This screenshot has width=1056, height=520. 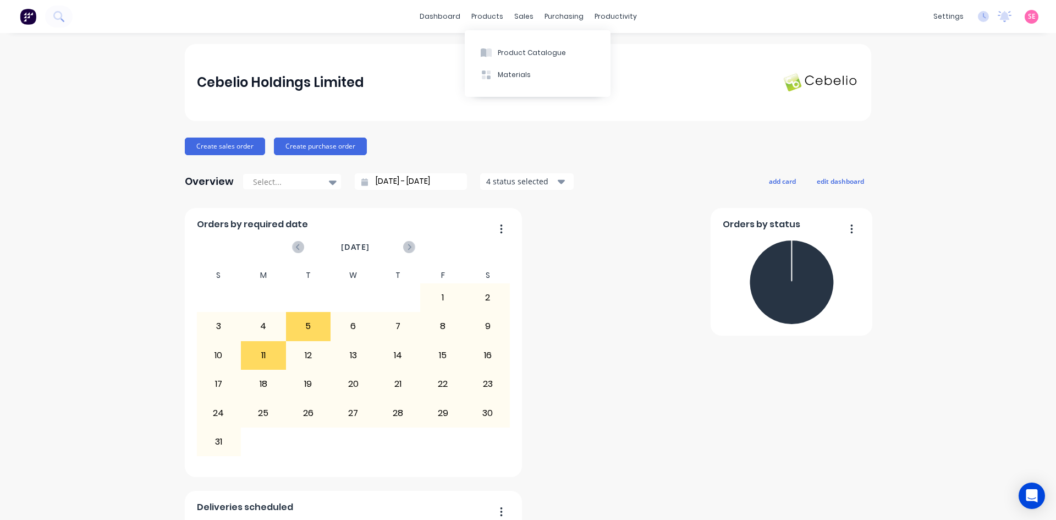 I want to click on div: 18, so click(x=264, y=384).